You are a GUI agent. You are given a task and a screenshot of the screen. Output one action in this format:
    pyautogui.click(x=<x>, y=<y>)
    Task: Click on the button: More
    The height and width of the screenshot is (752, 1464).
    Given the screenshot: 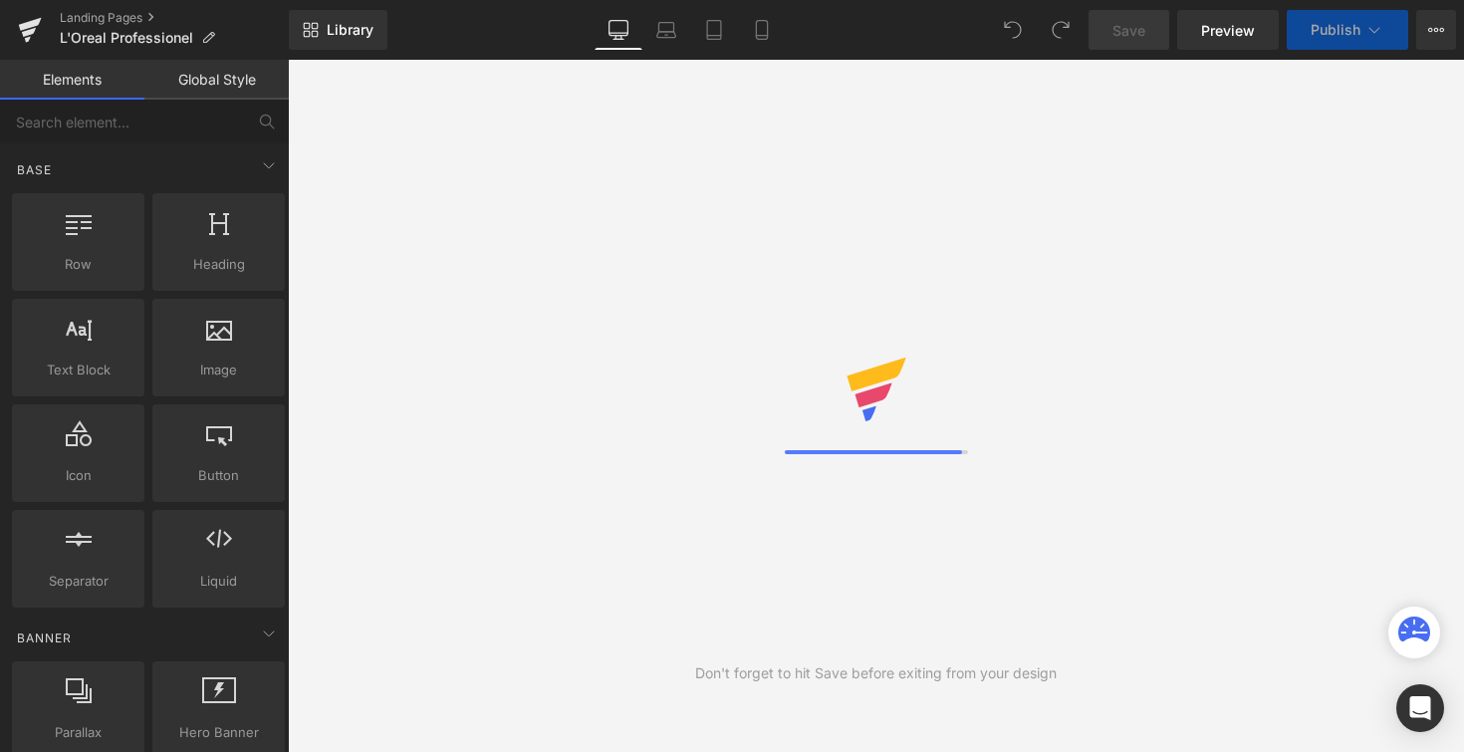 What is the action you would take?
    pyautogui.click(x=1436, y=30)
    